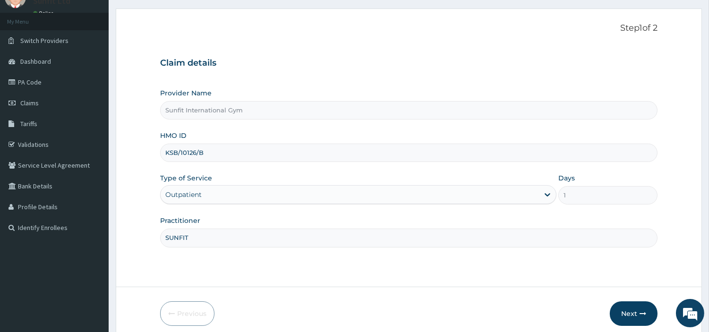 This screenshot has width=709, height=332. Describe the element at coordinates (186, 93) in the screenshot. I see `label: Provider Name` at that location.